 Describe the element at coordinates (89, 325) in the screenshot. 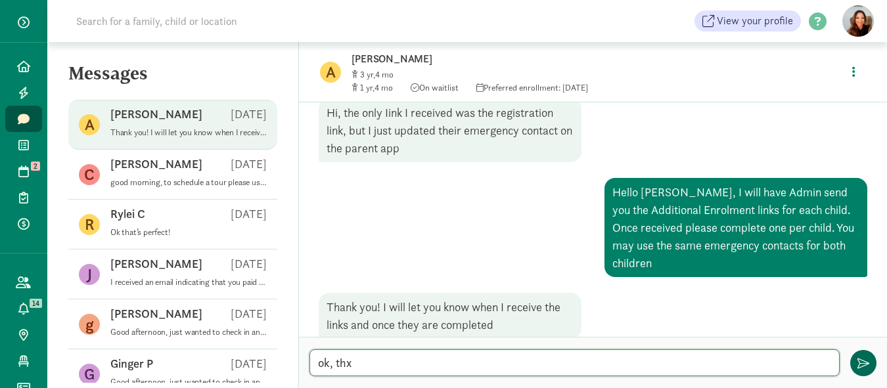

I see `figure: g` at that location.